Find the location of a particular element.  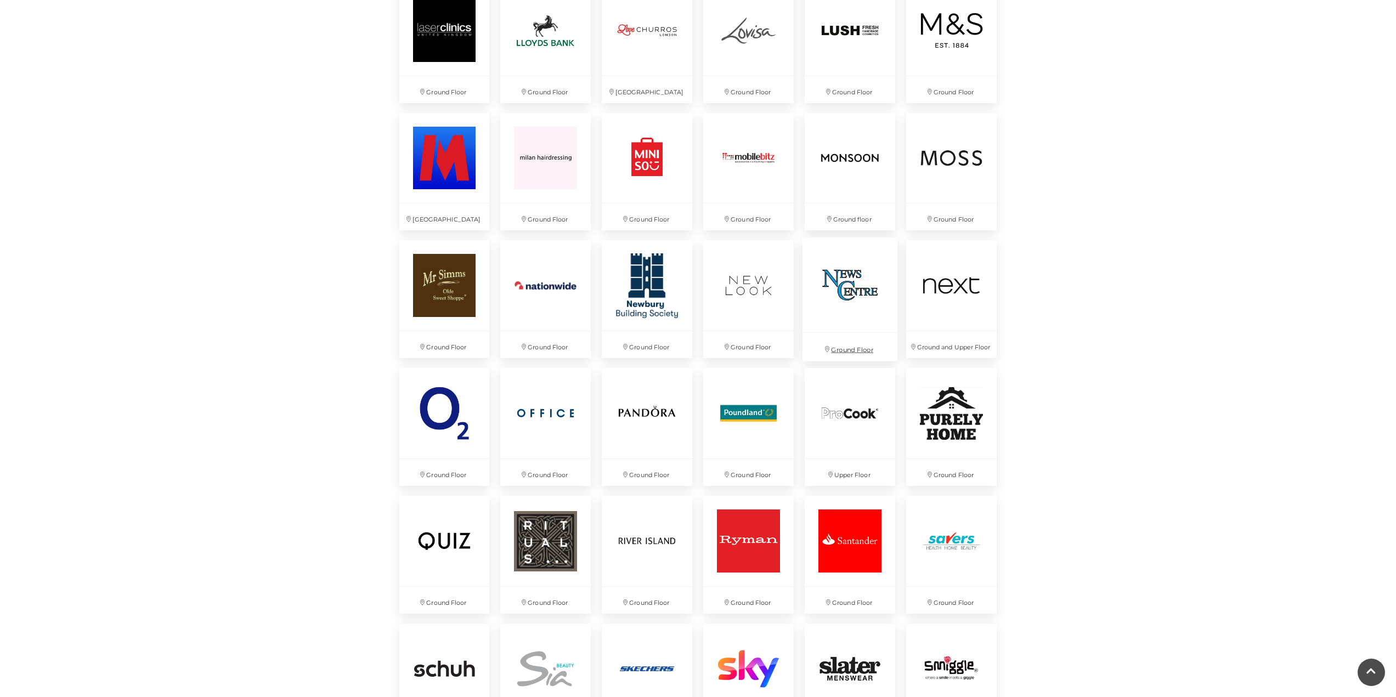

a: Ground floor is located at coordinates (850, 172).